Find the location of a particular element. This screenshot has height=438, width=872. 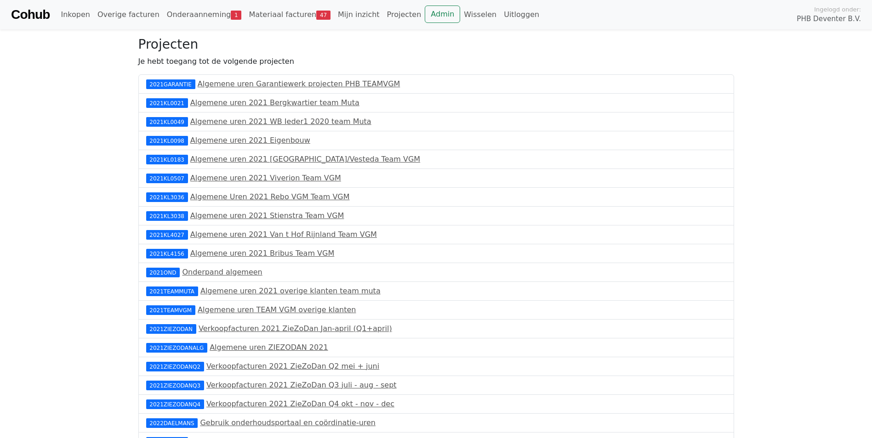

div: 2021OND is located at coordinates (163, 273).